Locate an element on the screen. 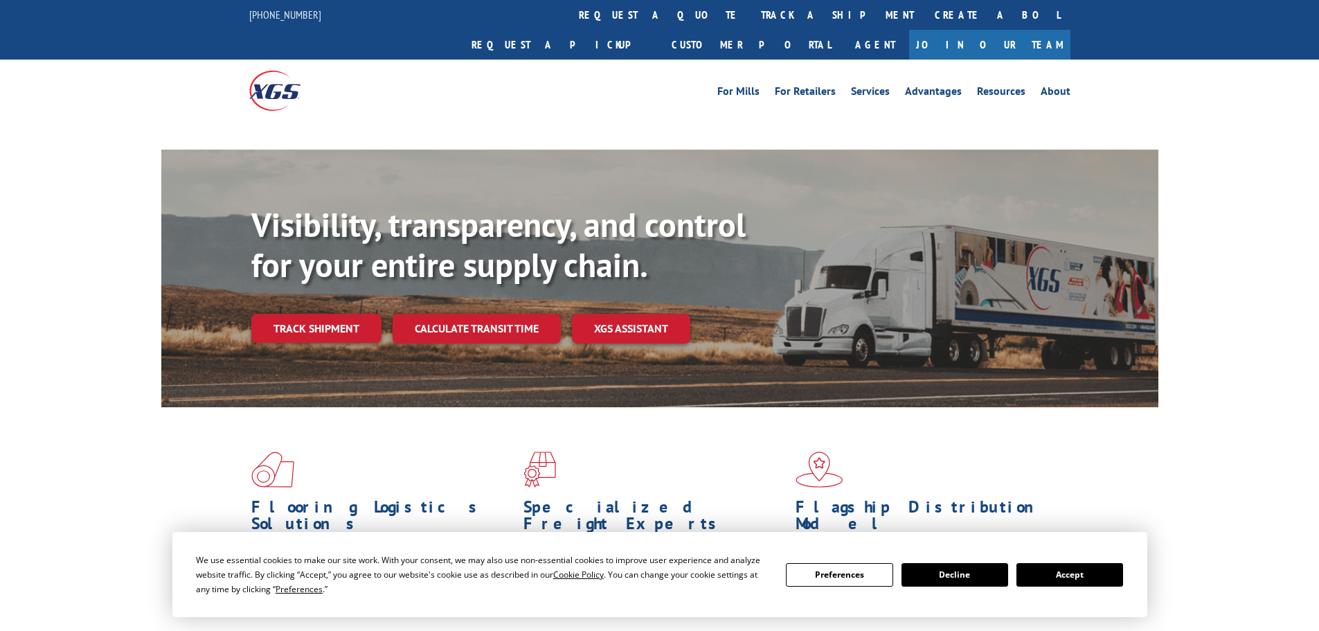 The height and width of the screenshot is (631, 1319). button: Preferences is located at coordinates (839, 575).